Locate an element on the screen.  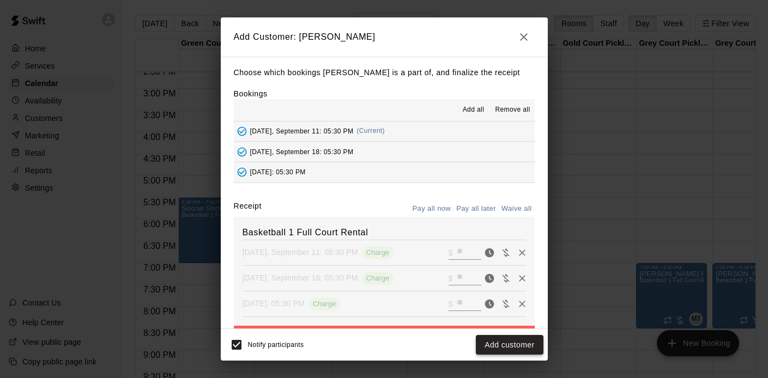
span: (Current) is located at coordinates (371, 131).